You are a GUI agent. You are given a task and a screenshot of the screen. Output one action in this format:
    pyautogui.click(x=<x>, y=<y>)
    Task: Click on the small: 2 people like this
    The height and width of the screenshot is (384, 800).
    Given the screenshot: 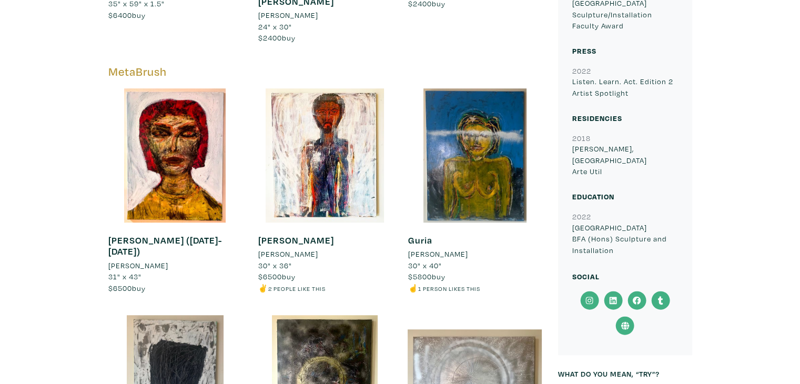 What is the action you would take?
    pyautogui.click(x=296, y=288)
    